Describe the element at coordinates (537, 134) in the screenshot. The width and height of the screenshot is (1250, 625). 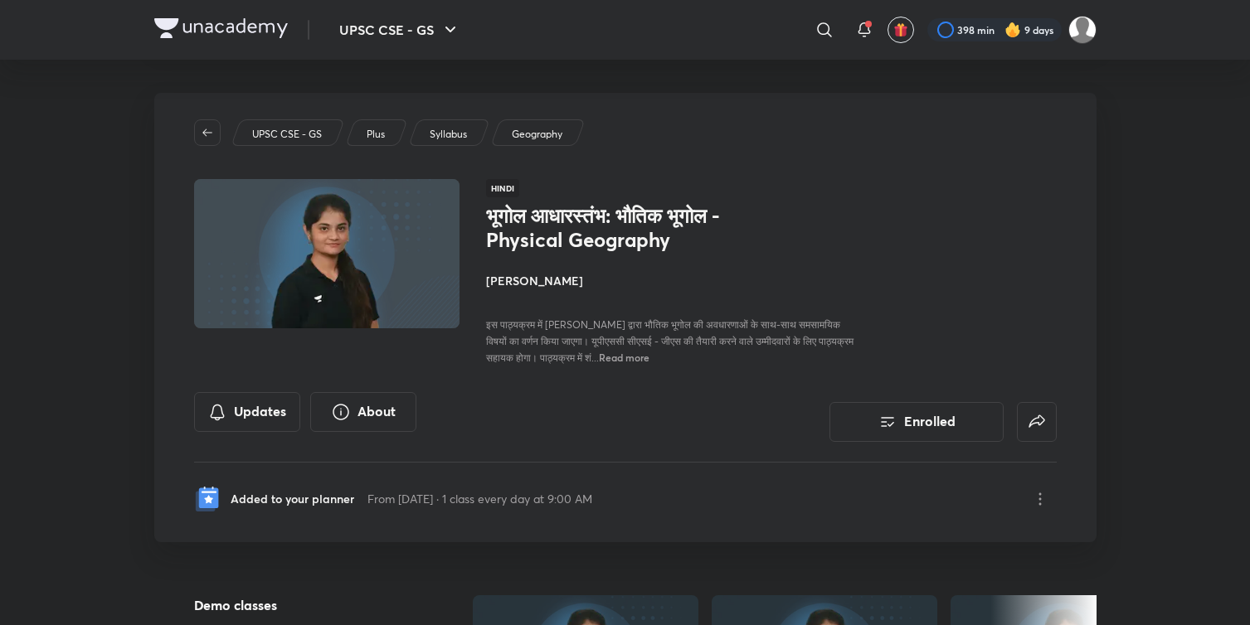
I see `a: Geography` at that location.